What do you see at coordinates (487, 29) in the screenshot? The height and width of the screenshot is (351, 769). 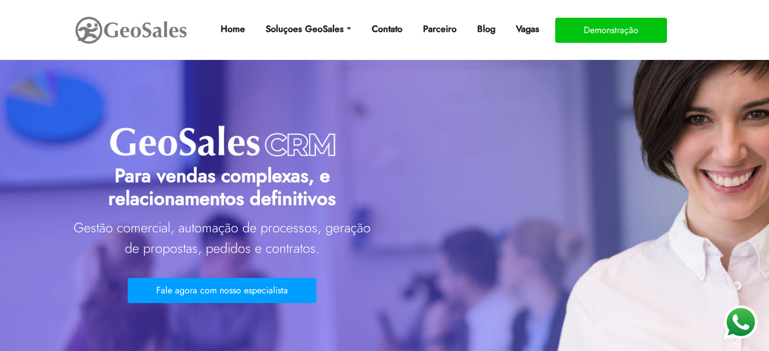 I see `a: Blog` at bounding box center [487, 29].